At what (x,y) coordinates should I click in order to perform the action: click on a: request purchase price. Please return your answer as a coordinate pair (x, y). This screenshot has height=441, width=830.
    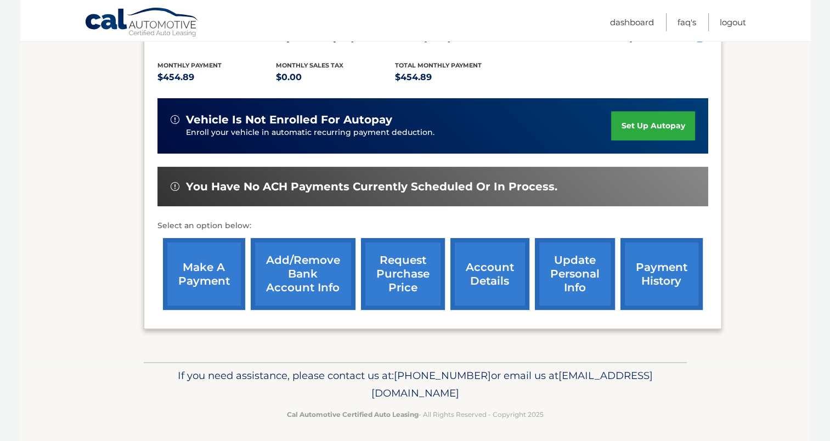
    Looking at the image, I should click on (402, 274).